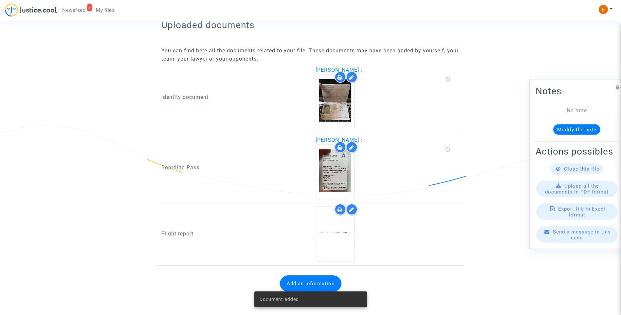  Describe the element at coordinates (582, 212) in the screenshot. I see `span: Export file in Excel format` at that location.